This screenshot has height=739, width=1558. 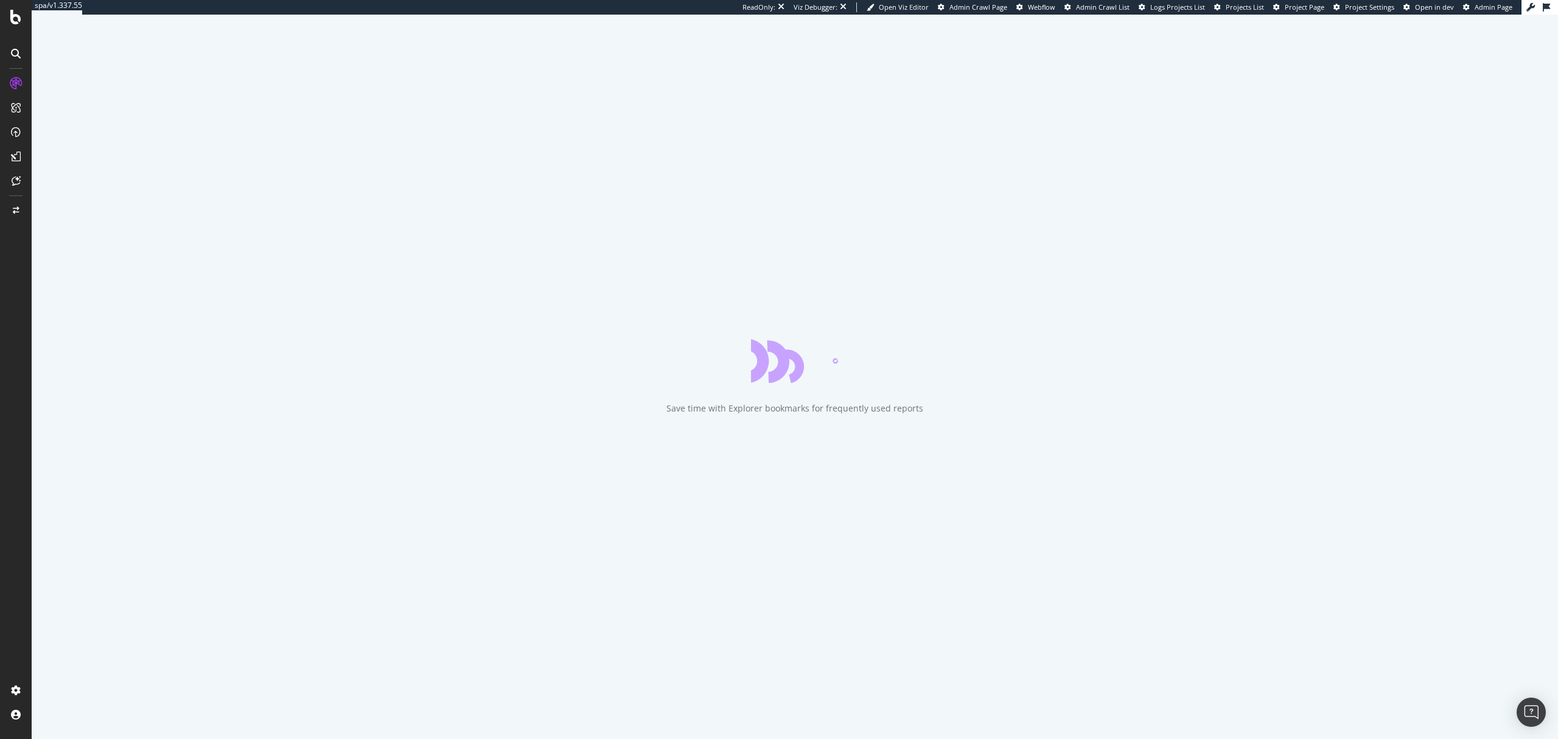 What do you see at coordinates (1041, 7) in the screenshot?
I see `span: Webflow` at bounding box center [1041, 7].